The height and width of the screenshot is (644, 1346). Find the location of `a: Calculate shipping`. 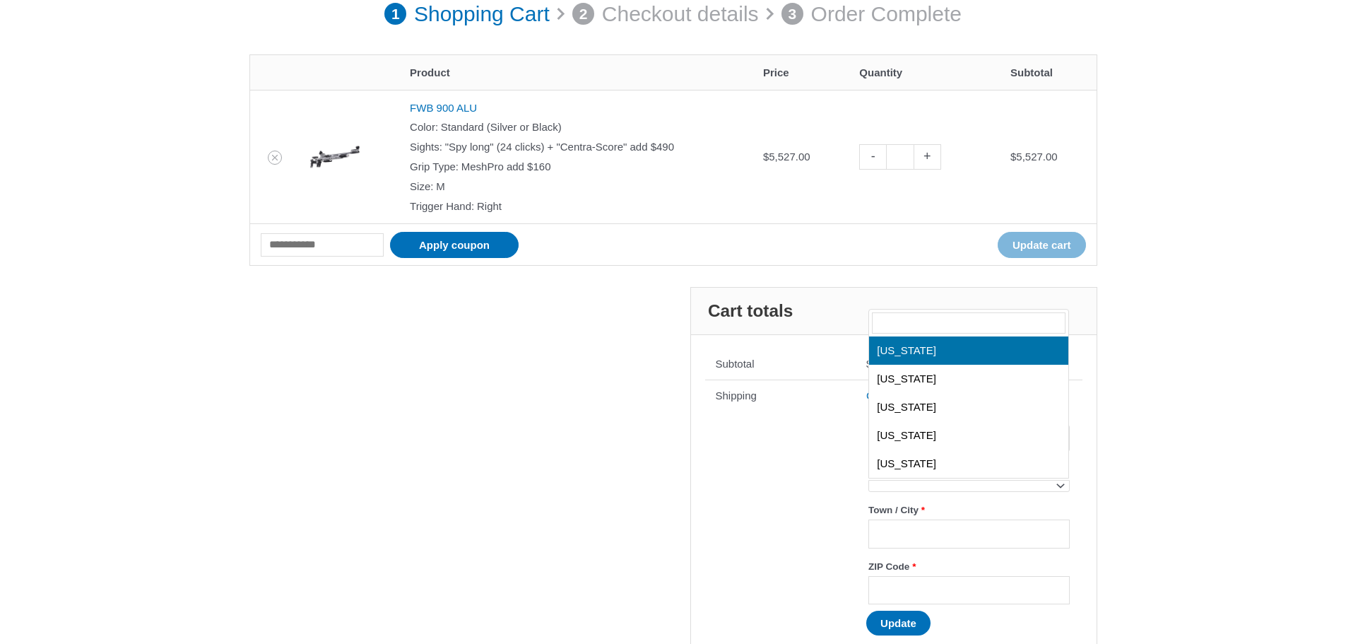

a: Calculate shipping is located at coordinates (909, 395).